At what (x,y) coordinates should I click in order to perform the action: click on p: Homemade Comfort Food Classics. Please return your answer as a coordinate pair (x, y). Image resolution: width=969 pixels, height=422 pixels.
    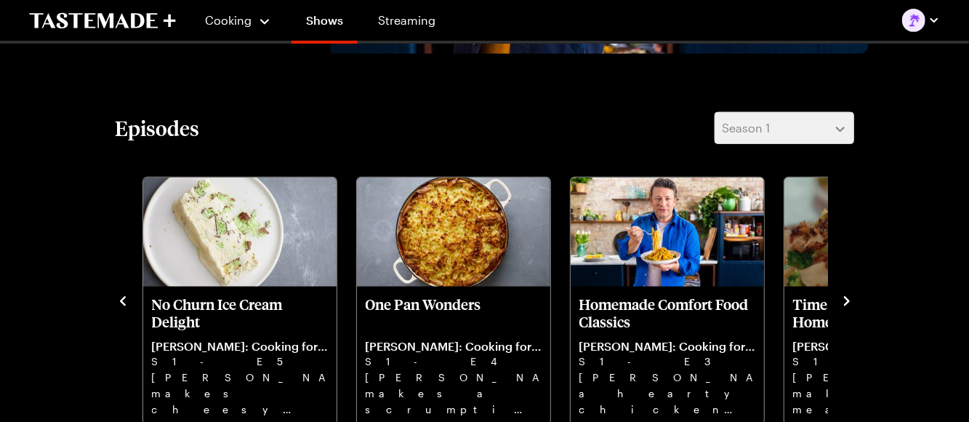
    Looking at the image, I should click on (667, 313).